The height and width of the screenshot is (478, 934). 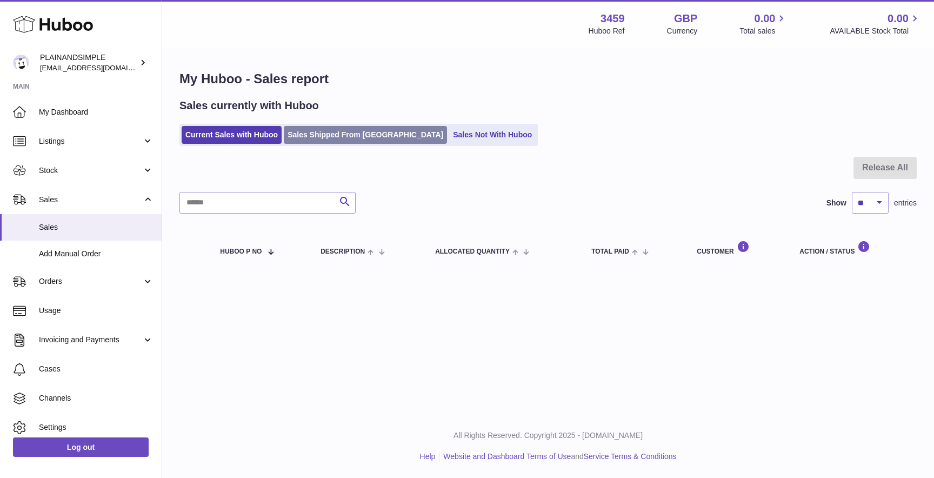 What do you see at coordinates (90, 141) in the screenshot?
I see `span: Listings` at bounding box center [90, 141].